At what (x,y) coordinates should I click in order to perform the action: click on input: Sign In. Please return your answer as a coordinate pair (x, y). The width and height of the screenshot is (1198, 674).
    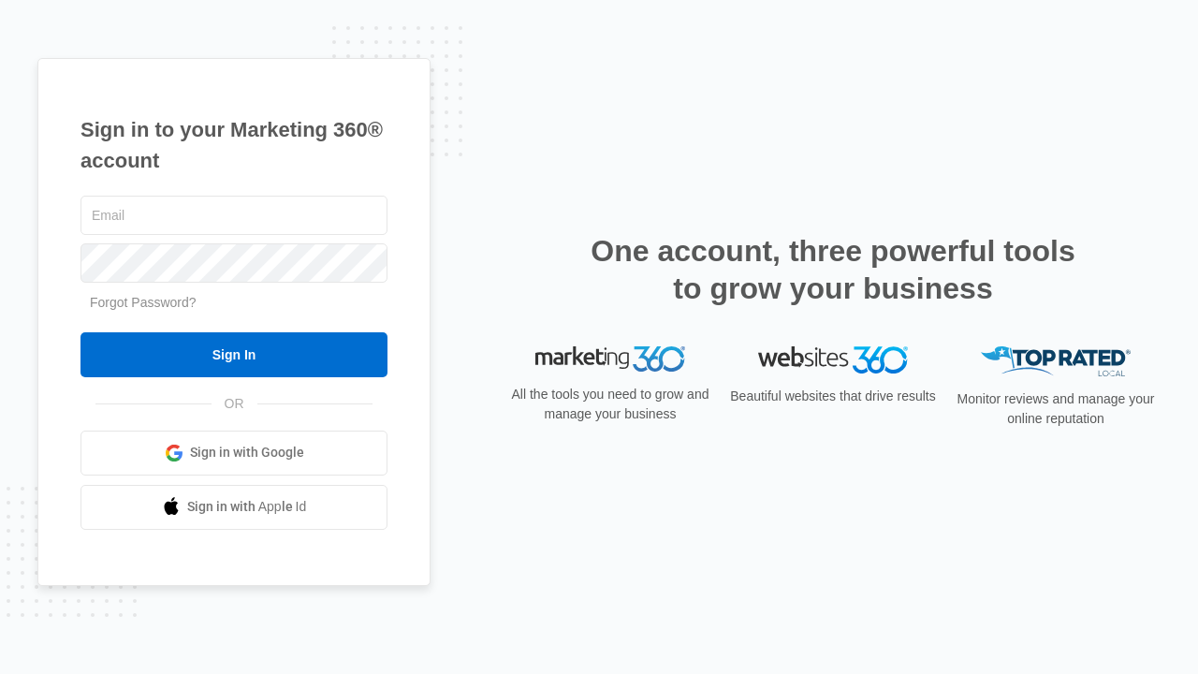
    Looking at the image, I should click on (234, 355).